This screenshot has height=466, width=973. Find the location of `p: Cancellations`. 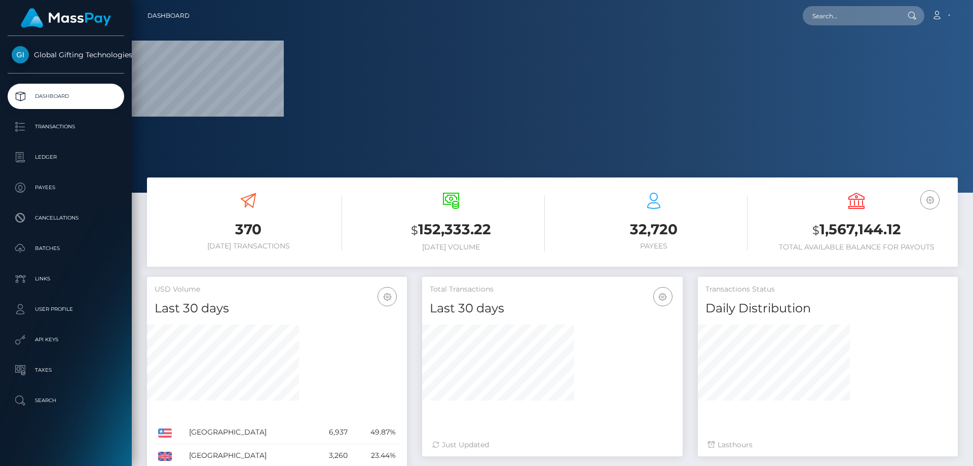

p: Cancellations is located at coordinates (66, 218).